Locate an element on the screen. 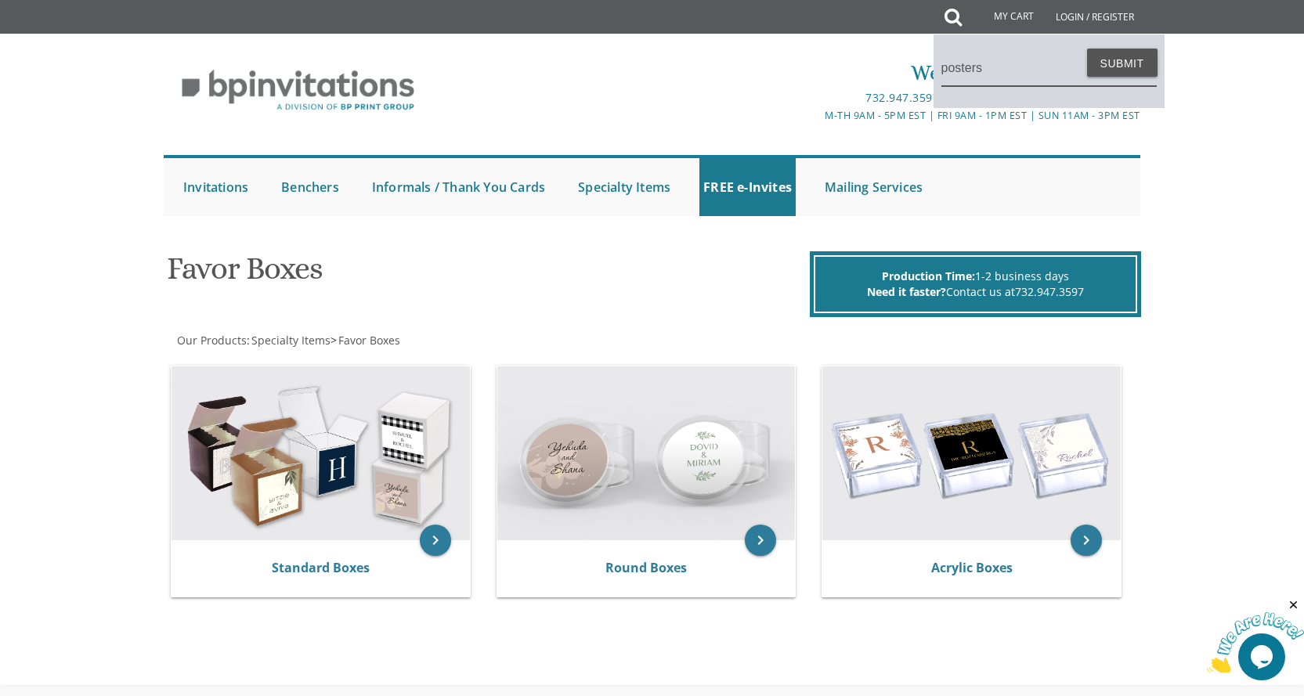 This screenshot has width=1304, height=696. a: Informals / Thank You Cards is located at coordinates (458, 187).